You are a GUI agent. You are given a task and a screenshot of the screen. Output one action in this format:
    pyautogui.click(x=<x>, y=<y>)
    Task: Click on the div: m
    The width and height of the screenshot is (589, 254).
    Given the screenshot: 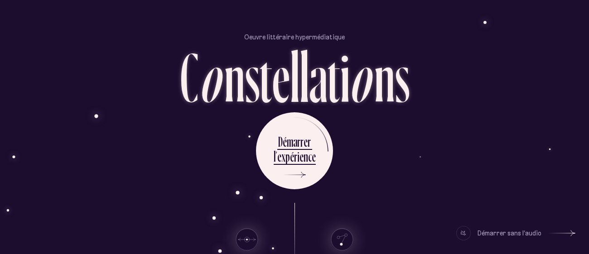 What is the action you would take?
    pyautogui.click(x=290, y=141)
    